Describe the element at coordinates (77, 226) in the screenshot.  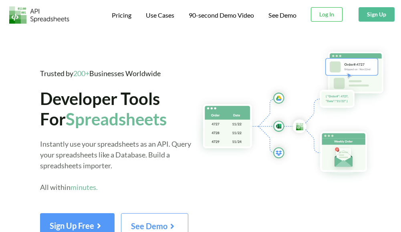
I see `span: Sign Up Free` at that location.